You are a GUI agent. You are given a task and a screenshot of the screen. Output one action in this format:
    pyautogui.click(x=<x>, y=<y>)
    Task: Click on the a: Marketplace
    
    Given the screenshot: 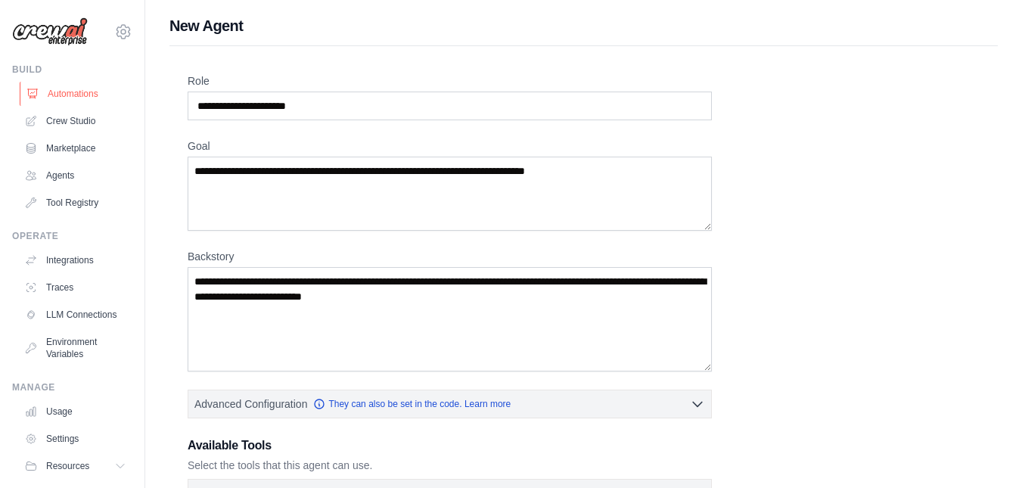 What is the action you would take?
    pyautogui.click(x=75, y=148)
    